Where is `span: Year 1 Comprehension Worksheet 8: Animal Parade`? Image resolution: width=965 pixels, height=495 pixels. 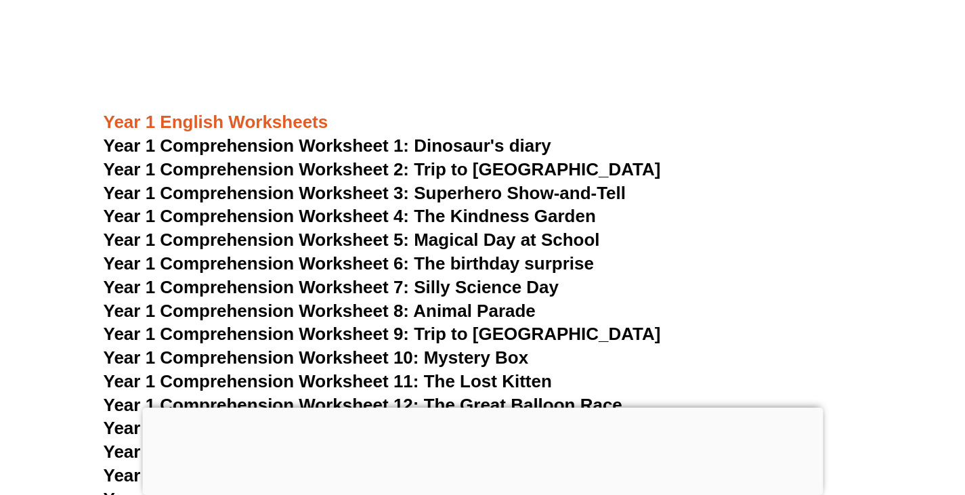
span: Year 1 Comprehension Worksheet 8: Animal Parade is located at coordinates (320, 311).